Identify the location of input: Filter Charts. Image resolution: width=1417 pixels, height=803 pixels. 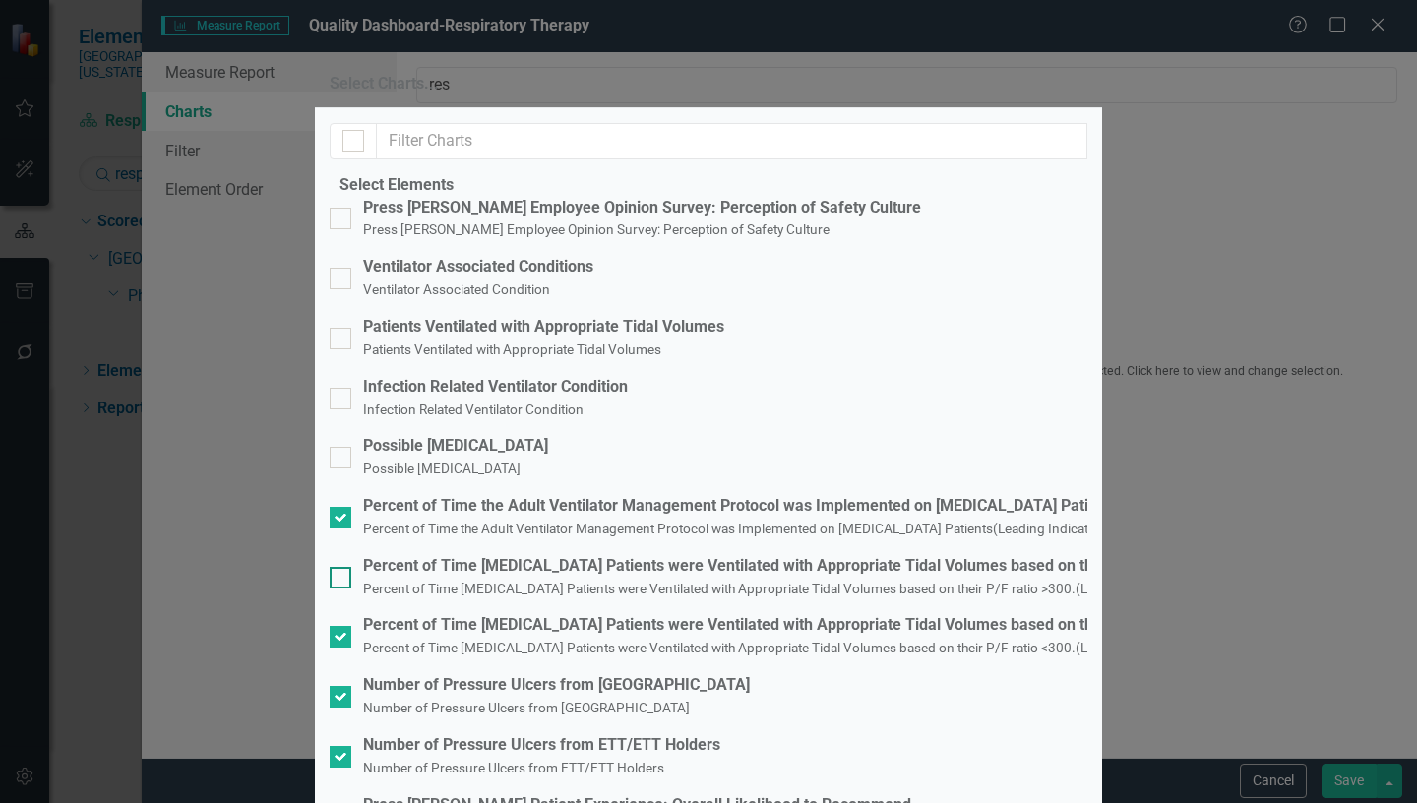
(731, 141).